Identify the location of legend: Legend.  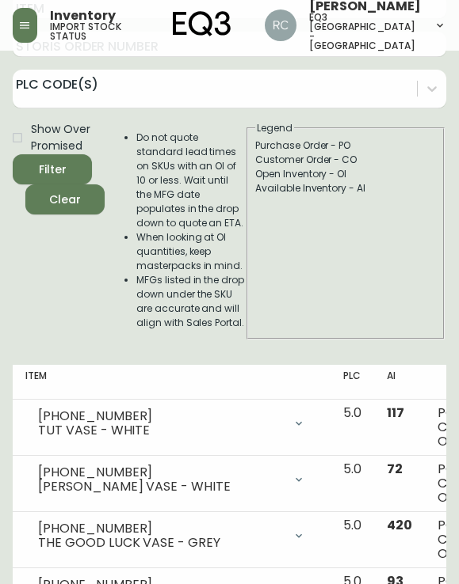
(274, 128).